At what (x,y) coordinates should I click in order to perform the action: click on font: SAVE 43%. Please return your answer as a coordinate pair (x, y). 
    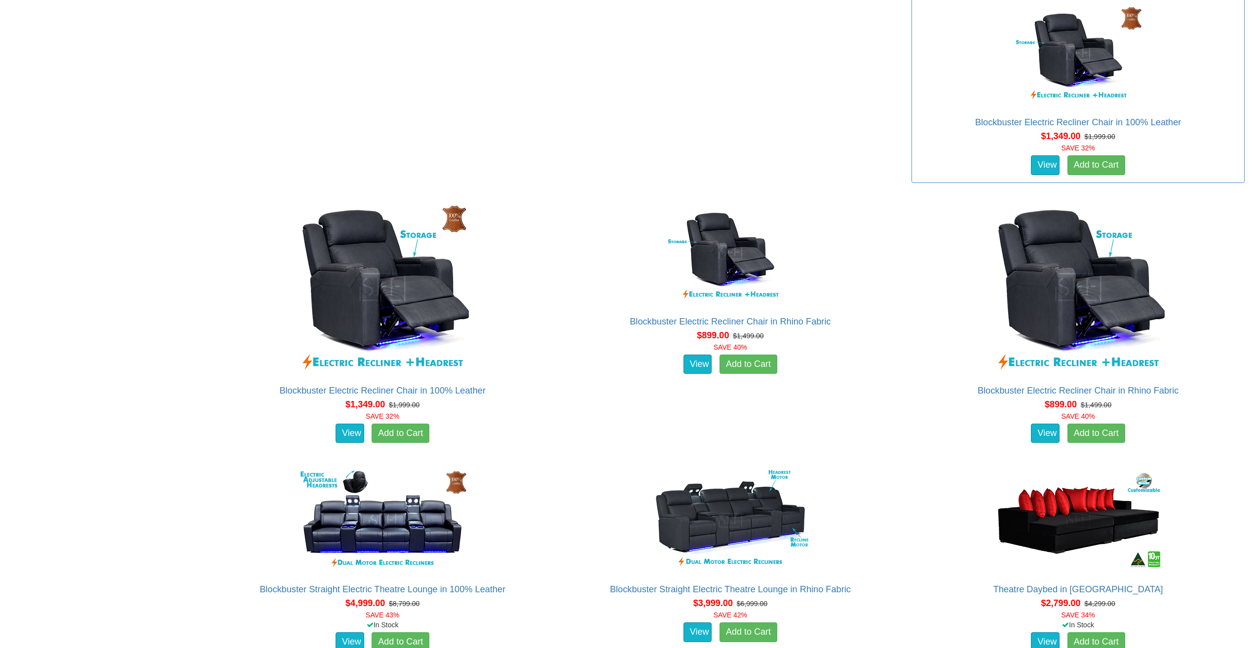
    Looking at the image, I should click on (382, 615).